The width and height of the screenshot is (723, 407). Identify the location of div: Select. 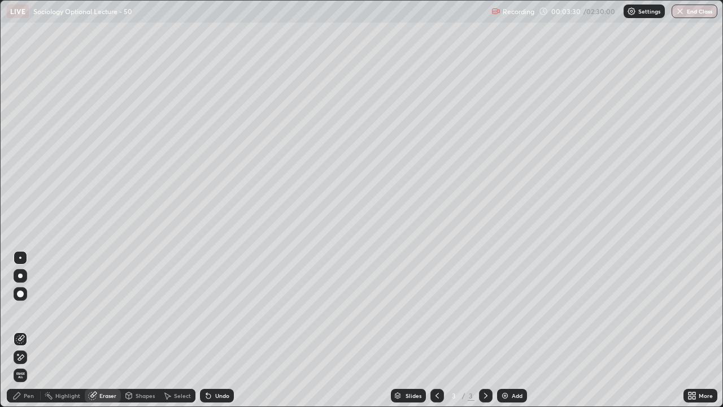
(182, 395).